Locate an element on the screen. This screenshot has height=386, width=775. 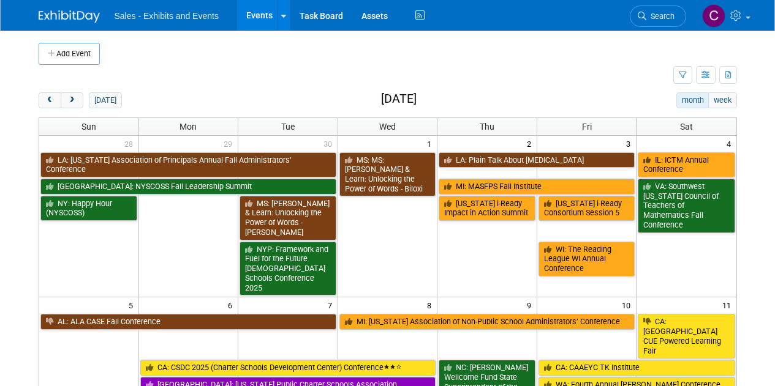
span: 11 is located at coordinates (728, 305).